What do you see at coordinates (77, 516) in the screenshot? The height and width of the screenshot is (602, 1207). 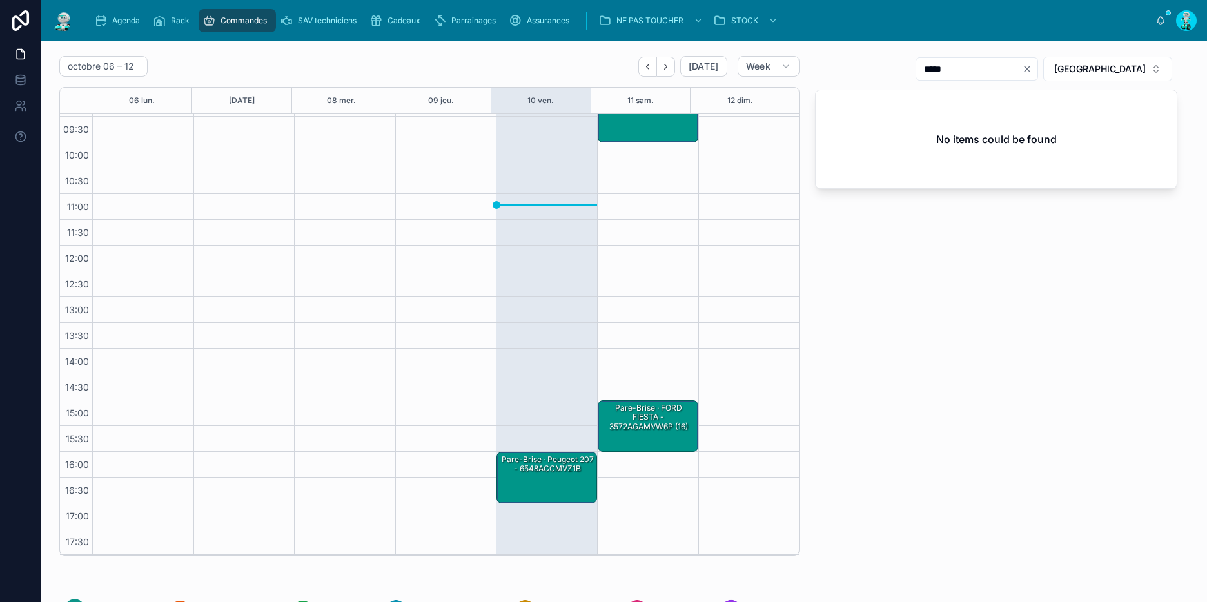 I see `span: 17:00` at bounding box center [77, 516].